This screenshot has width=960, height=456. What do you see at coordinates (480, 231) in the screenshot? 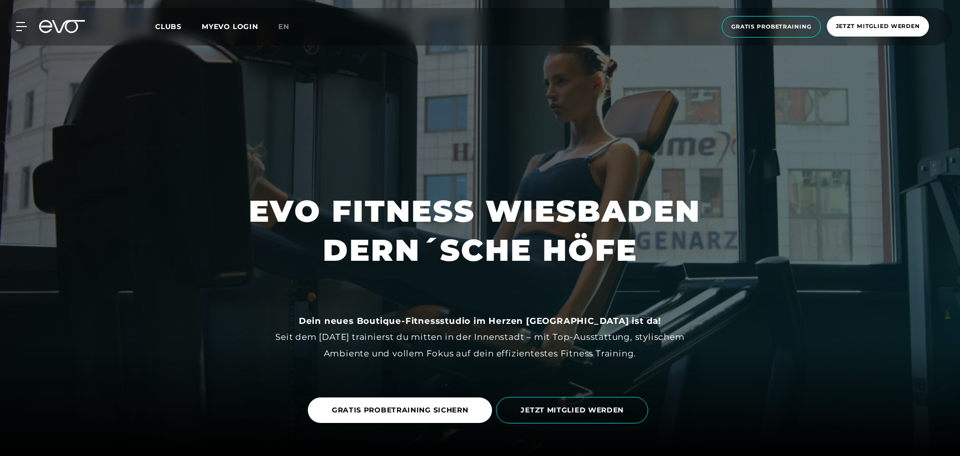
I see `h1: EVO FITNESS WIESBADEN DERN´SCHE HÖFE` at bounding box center [480, 231].